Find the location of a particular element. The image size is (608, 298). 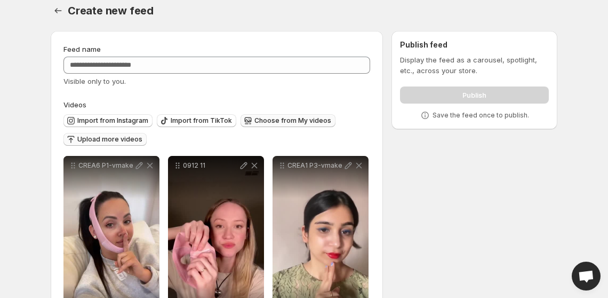

span: Create new feed is located at coordinates (110, 11).